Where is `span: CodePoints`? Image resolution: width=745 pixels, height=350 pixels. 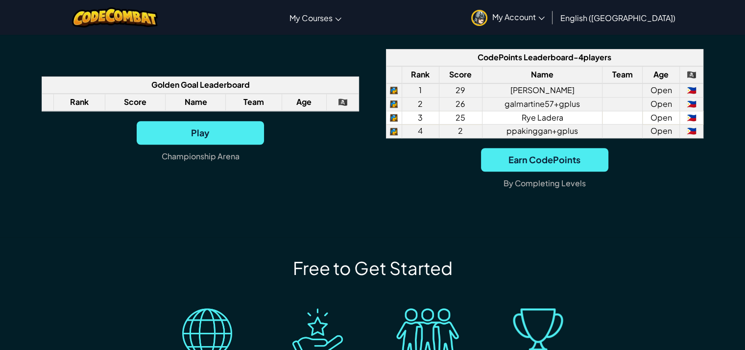 span: CodePoints is located at coordinates (499, 57).